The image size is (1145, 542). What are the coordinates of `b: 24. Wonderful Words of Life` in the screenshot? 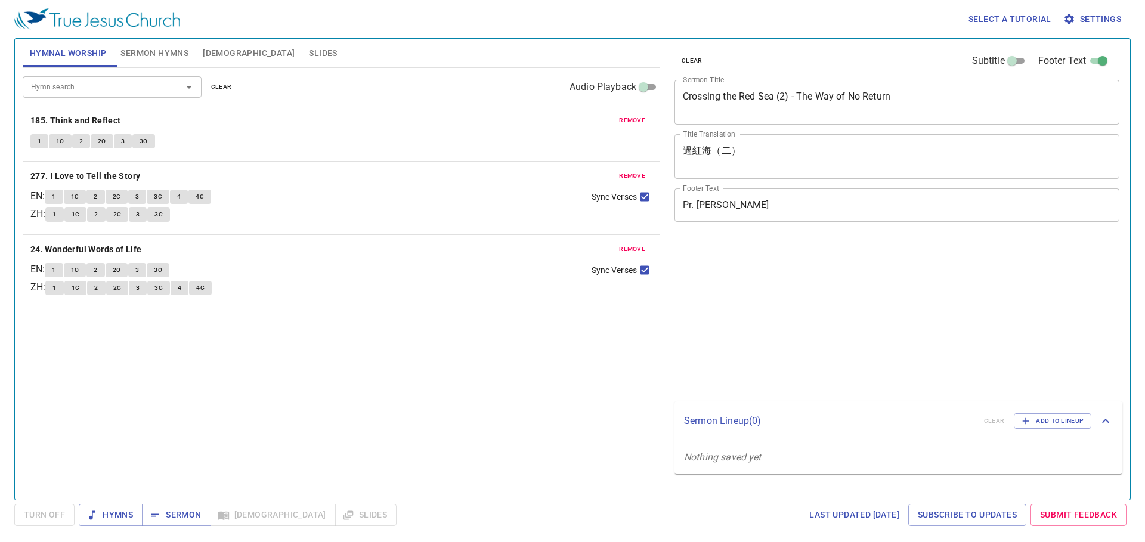 It's located at (86, 249).